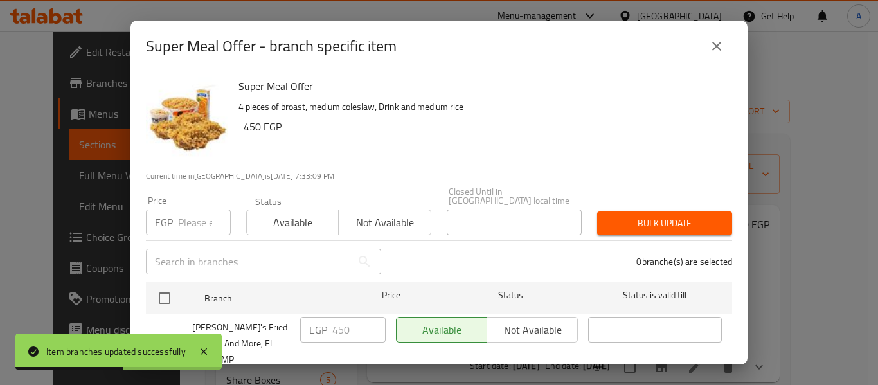 The height and width of the screenshot is (385, 878). What do you see at coordinates (684, 262) in the screenshot?
I see `p: 0 branche(s) are selected` at bounding box center [684, 262].